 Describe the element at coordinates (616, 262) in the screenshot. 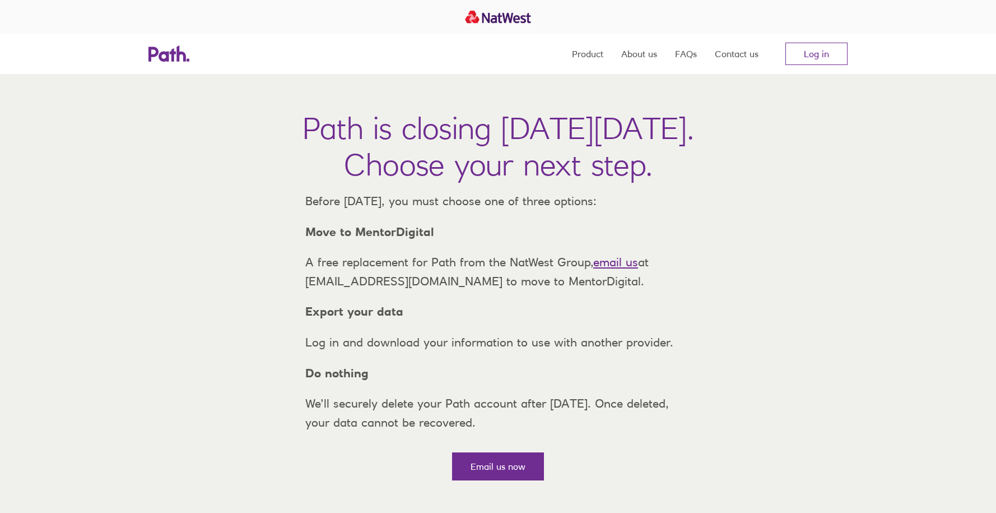

I see `a: email us` at that location.